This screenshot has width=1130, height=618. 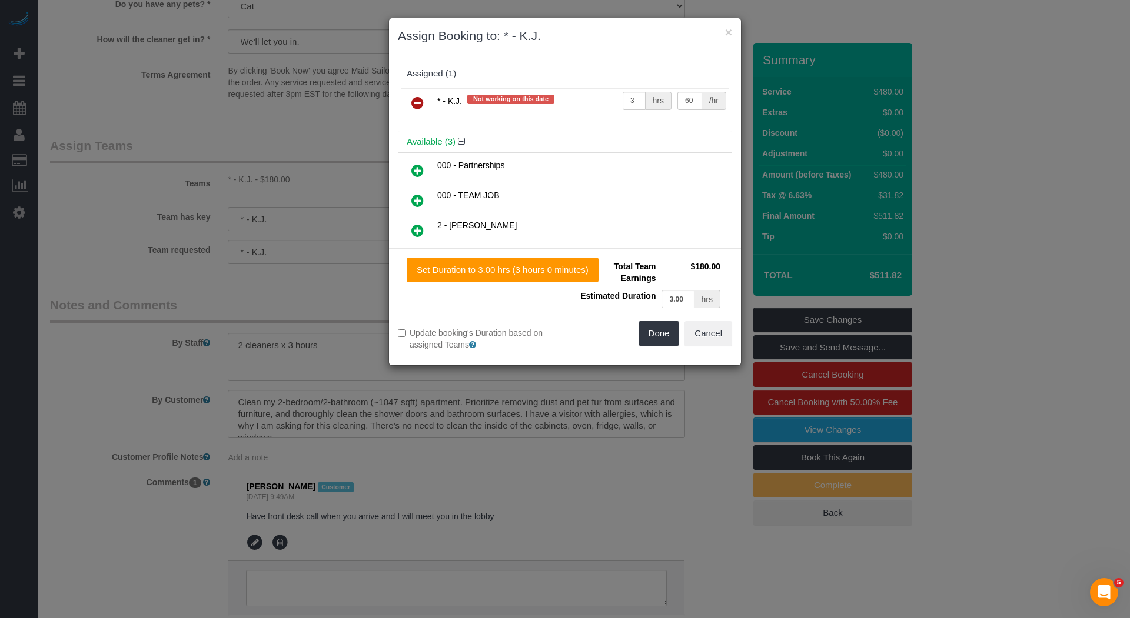 I want to click on button: Set Duration to 3.00 hrs (3 hours 0 minutes), so click(x=502, y=270).